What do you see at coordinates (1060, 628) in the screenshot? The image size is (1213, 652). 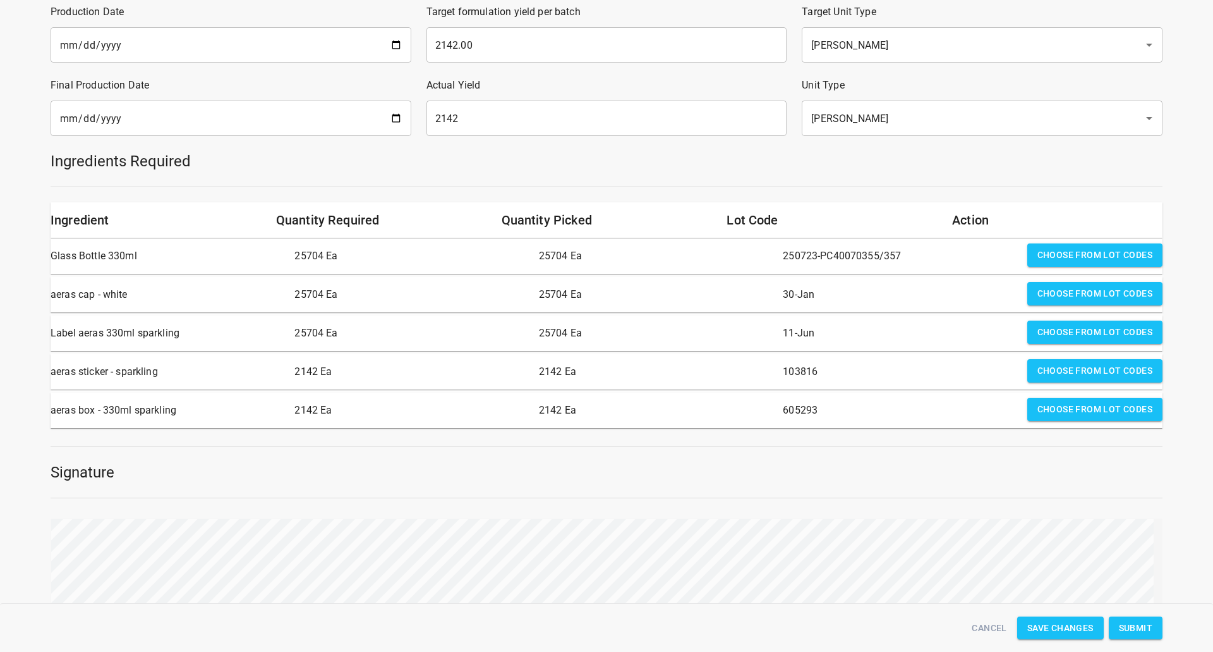 I see `span: Save Changes` at bounding box center [1060, 628].